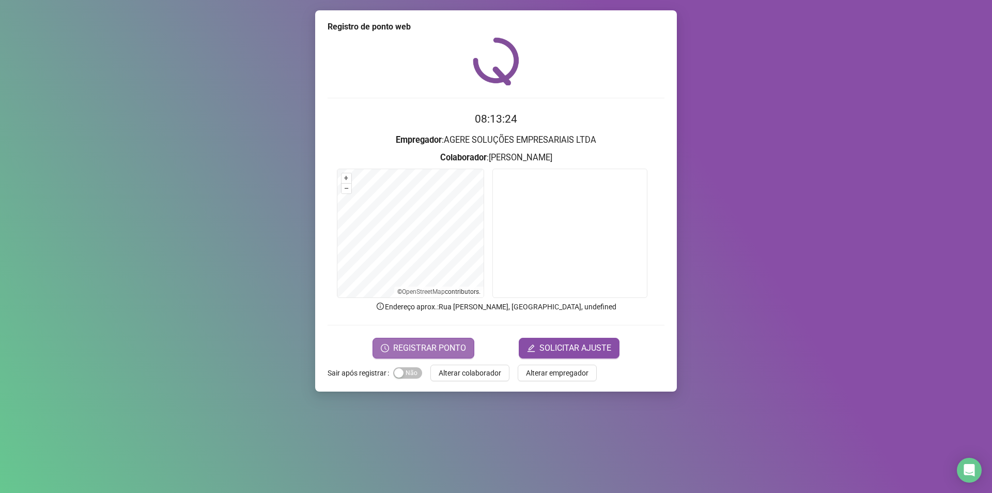  Describe the element at coordinates (423, 348) in the screenshot. I see `button: REGISTRAR PONTO` at that location.